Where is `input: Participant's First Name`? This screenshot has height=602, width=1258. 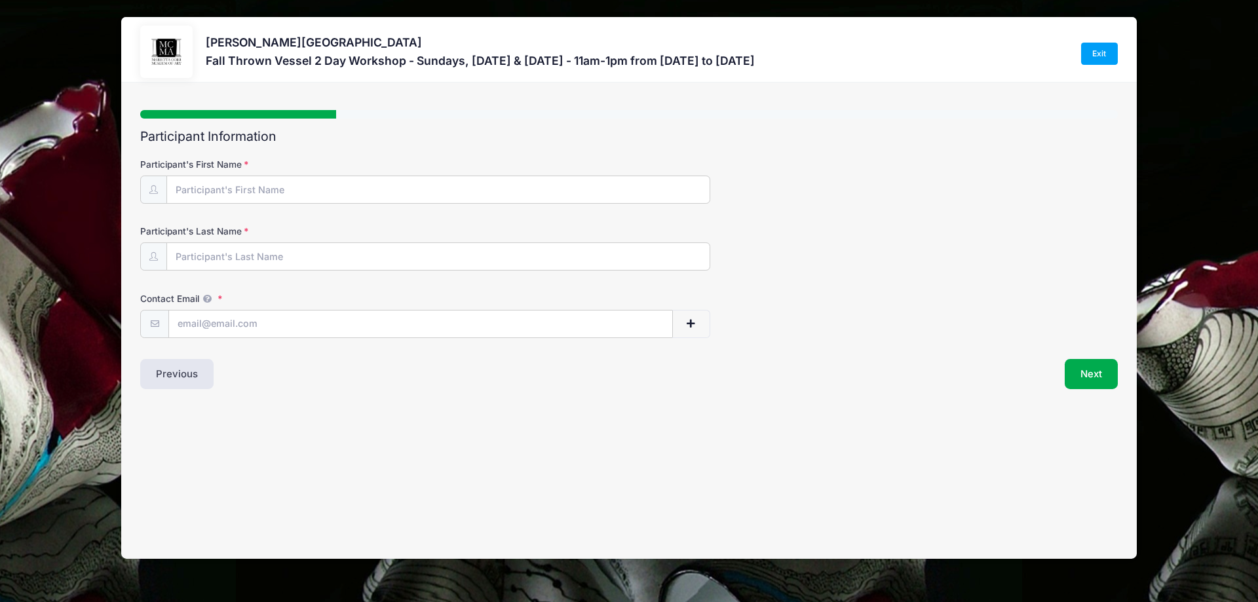 input: Participant's First Name is located at coordinates (438, 189).